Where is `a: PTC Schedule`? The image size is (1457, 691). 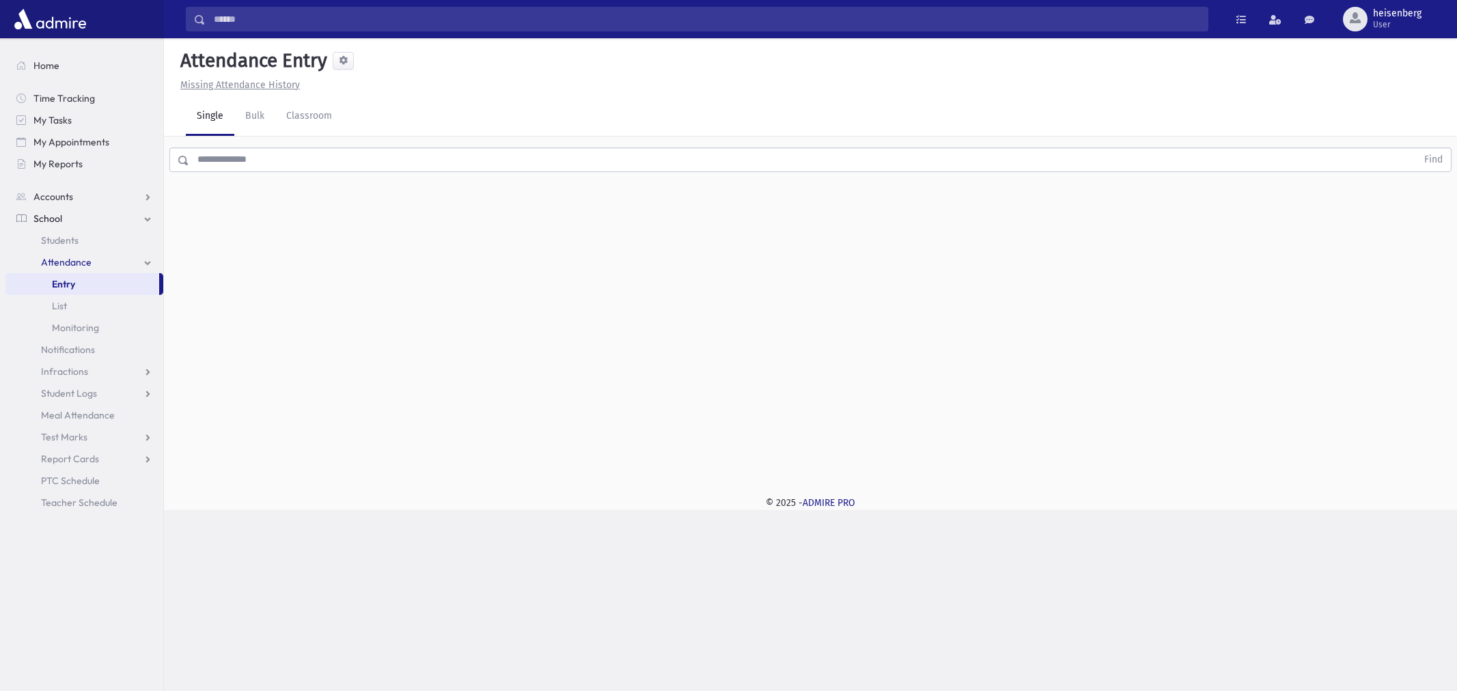 a: PTC Schedule is located at coordinates (84, 481).